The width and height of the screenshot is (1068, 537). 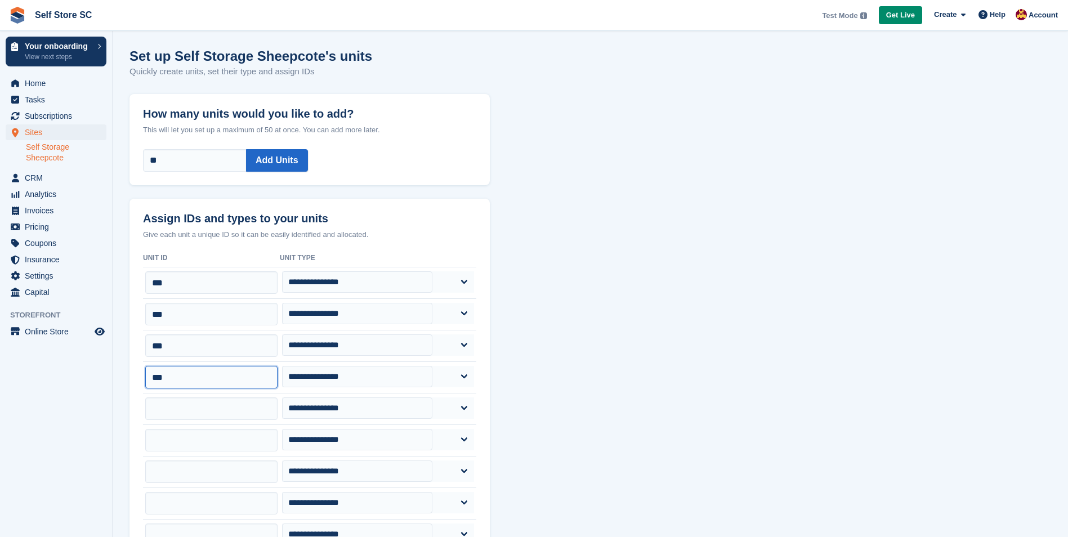 What do you see at coordinates (235, 218) in the screenshot?
I see `strong: Assign IDs and types to your units` at bounding box center [235, 218].